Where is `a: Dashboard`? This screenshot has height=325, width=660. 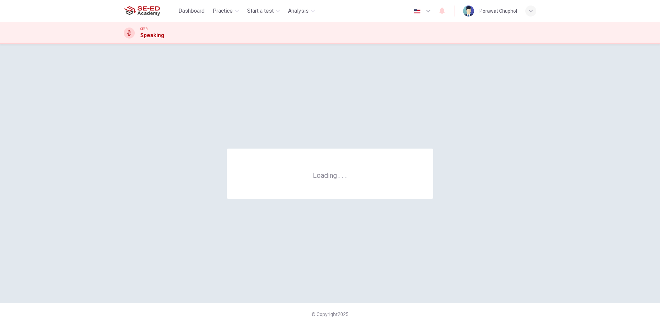 a: Dashboard is located at coordinates (192, 11).